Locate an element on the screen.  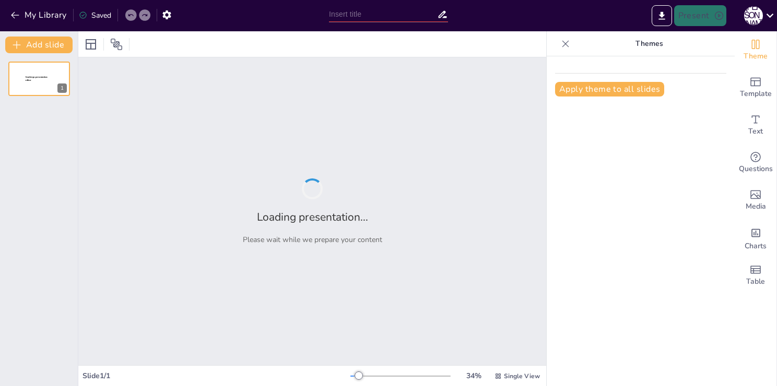
div: Change the overall theme is located at coordinates (755, 50).